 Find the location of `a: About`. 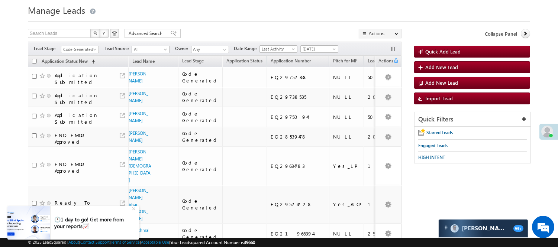

a: About is located at coordinates (74, 242).